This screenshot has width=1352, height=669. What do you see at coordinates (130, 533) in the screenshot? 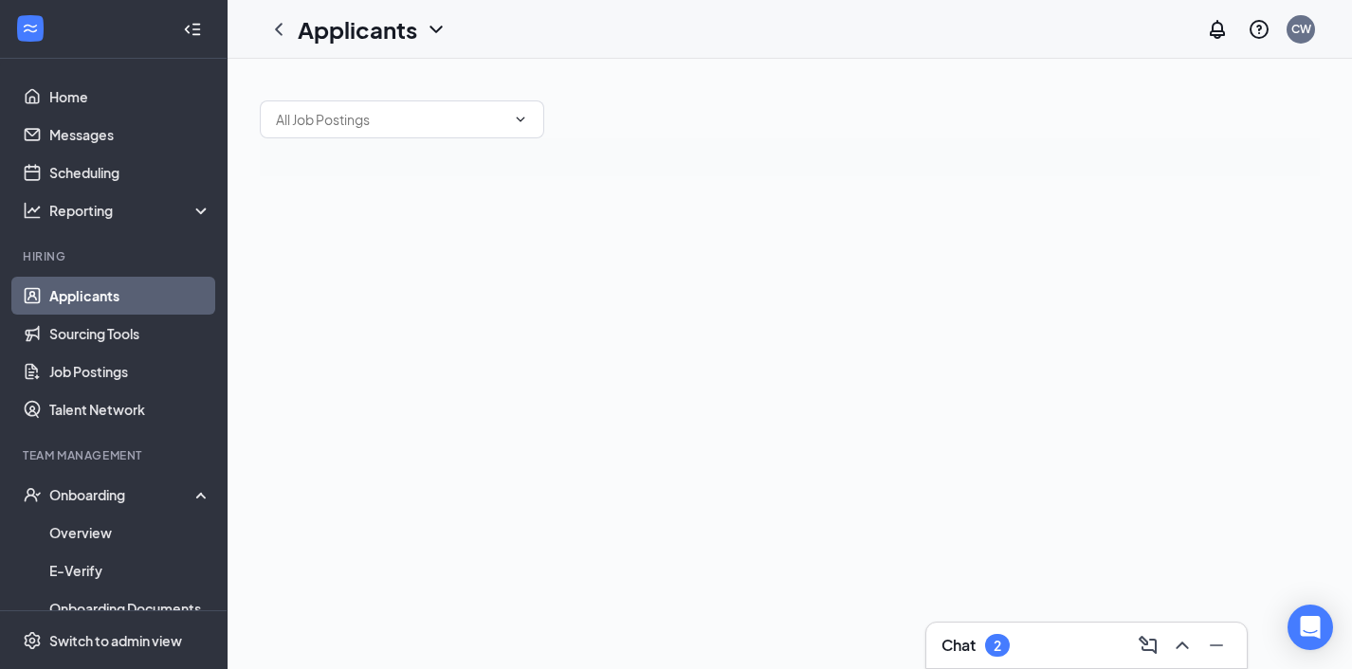
I see `a: Overview` at bounding box center [130, 533].